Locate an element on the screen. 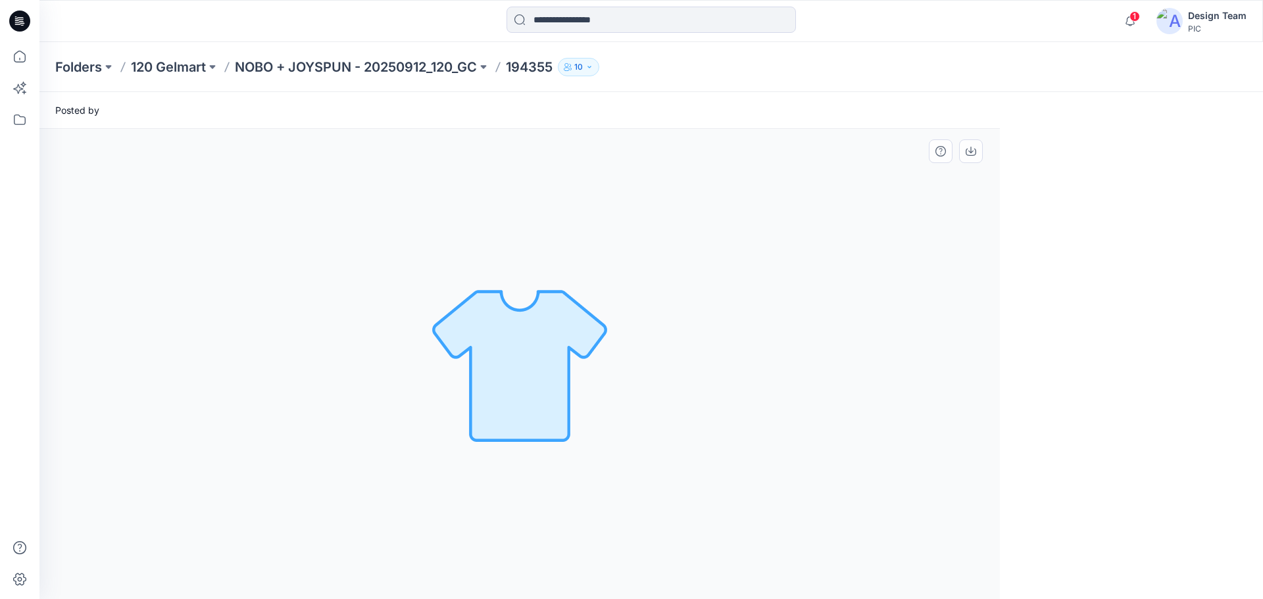 The image size is (1263, 599). p: Folders is located at coordinates (78, 67).